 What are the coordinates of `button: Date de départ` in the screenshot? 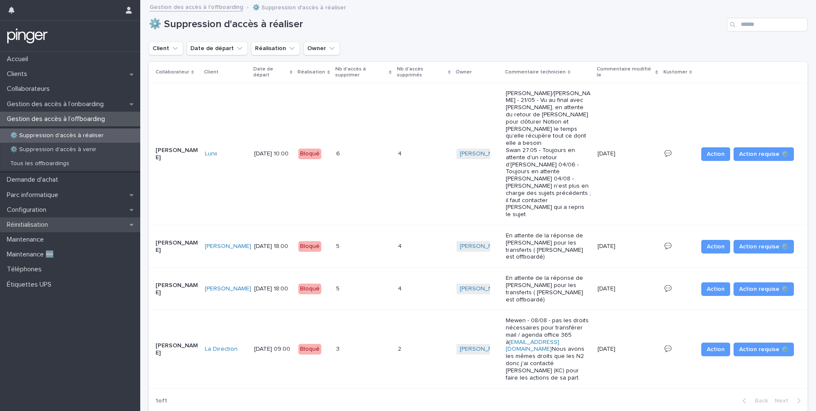 It's located at (217, 48).